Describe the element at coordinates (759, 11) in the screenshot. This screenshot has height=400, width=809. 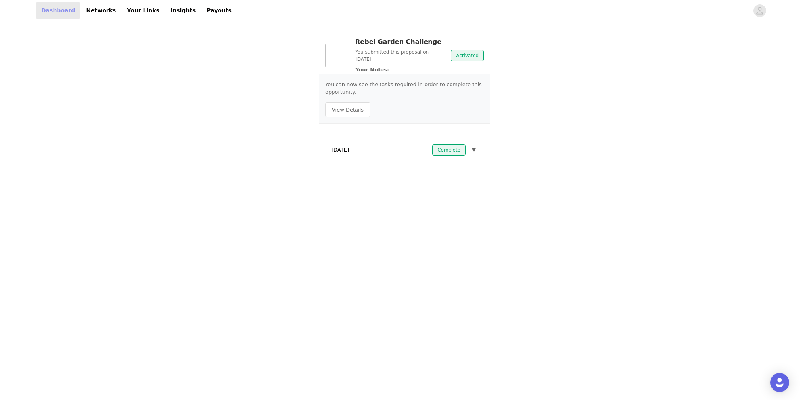
I see `div: avatar` at that location.